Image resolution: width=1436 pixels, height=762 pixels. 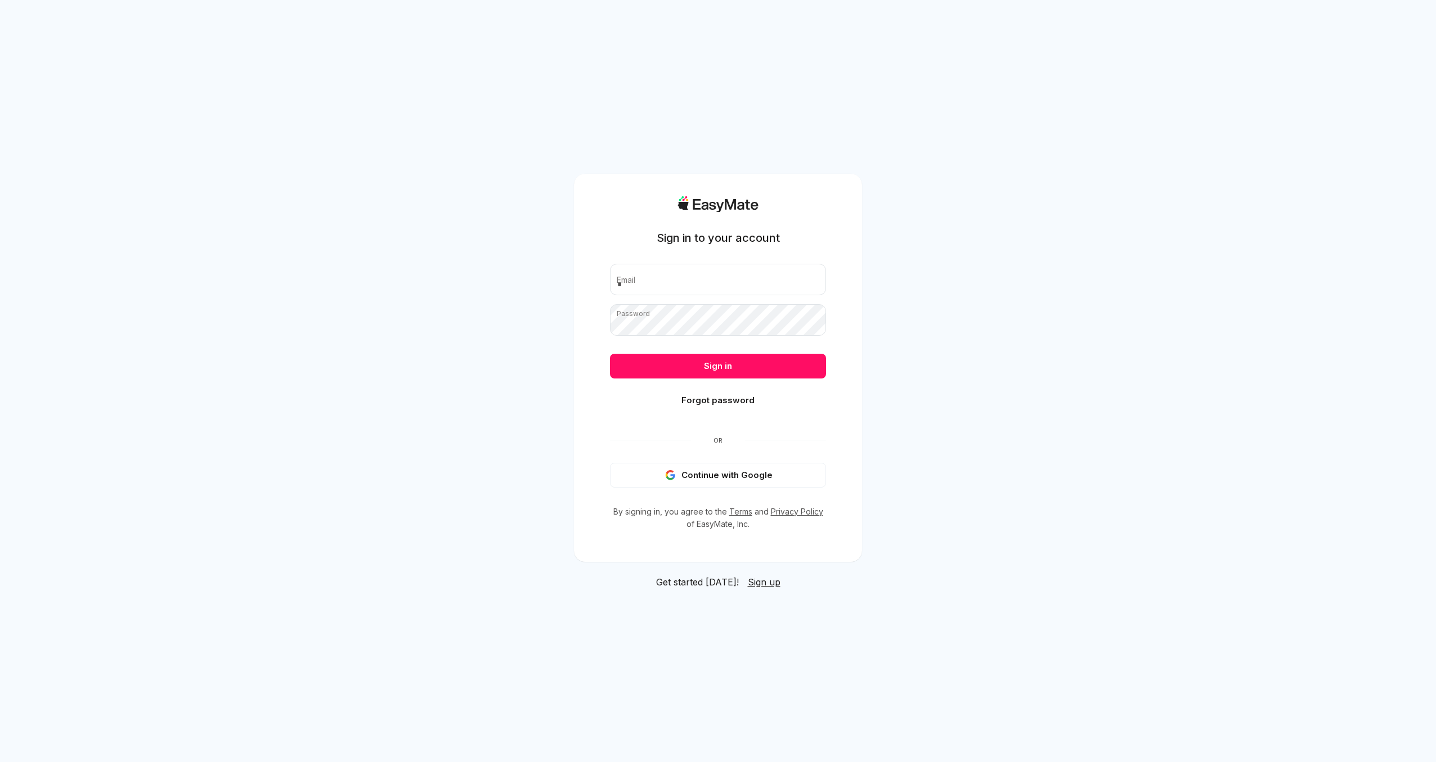 What do you see at coordinates (718, 238) in the screenshot?
I see `h1: Sign in to your account` at bounding box center [718, 238].